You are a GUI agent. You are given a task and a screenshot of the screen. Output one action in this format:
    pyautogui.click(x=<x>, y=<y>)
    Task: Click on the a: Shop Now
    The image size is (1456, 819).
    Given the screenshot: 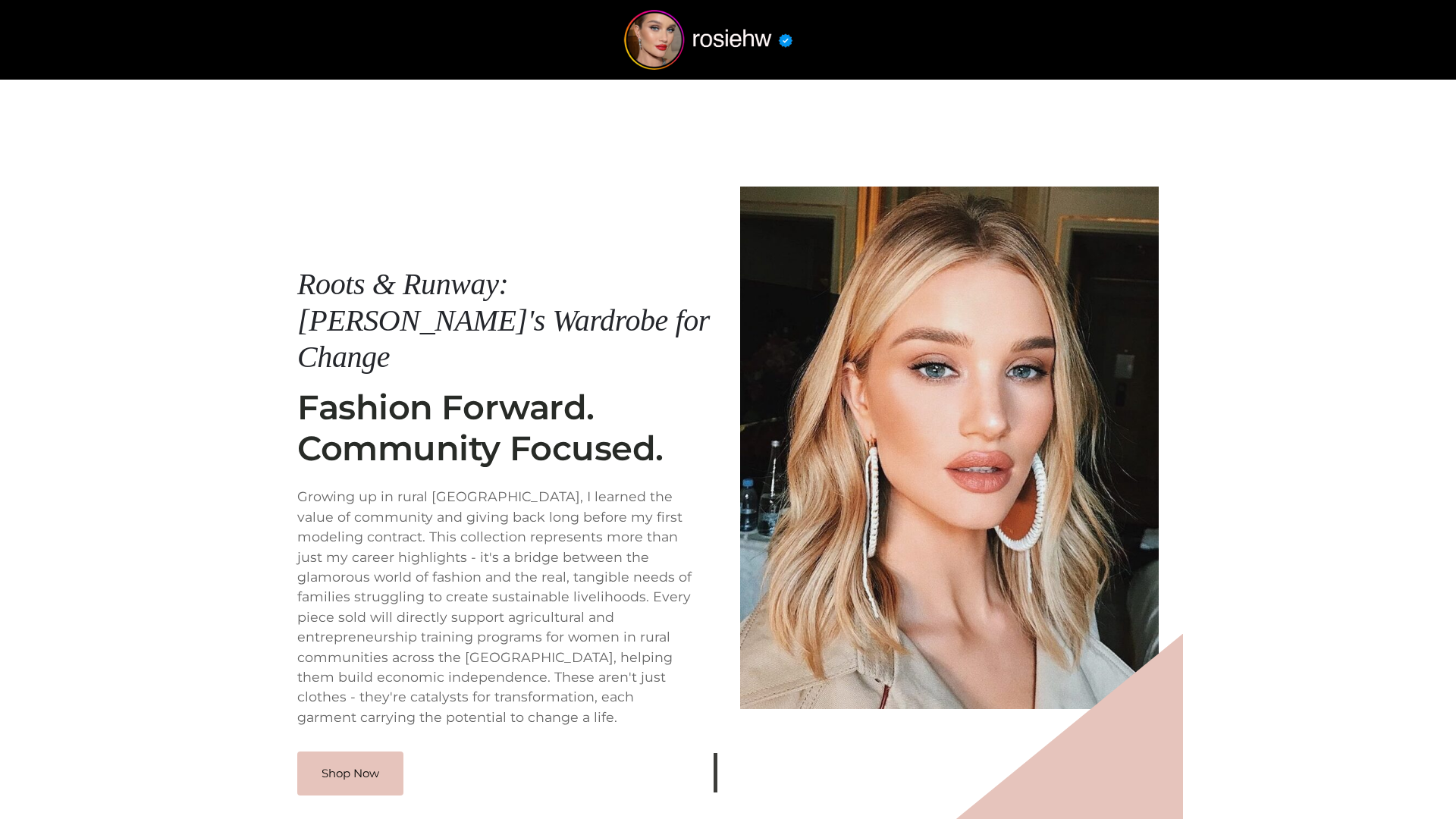 What is the action you would take?
    pyautogui.click(x=350, y=774)
    